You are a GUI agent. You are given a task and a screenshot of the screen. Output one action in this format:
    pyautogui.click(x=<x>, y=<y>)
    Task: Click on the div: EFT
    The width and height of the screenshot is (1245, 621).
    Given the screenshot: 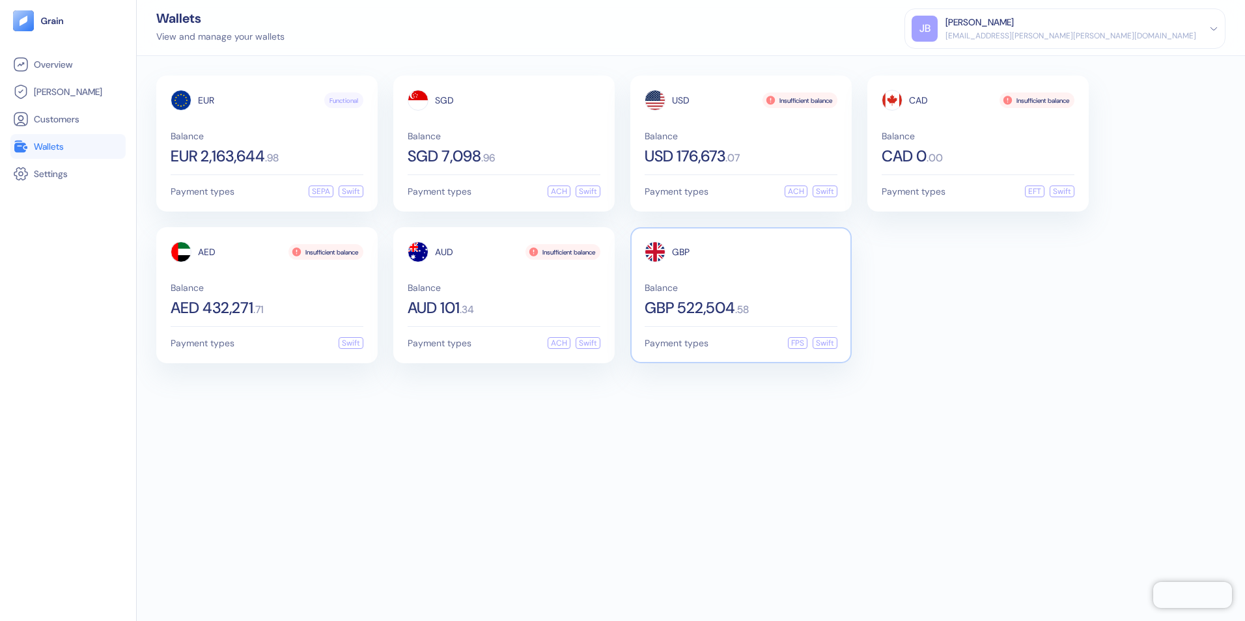 What is the action you would take?
    pyautogui.click(x=1035, y=191)
    